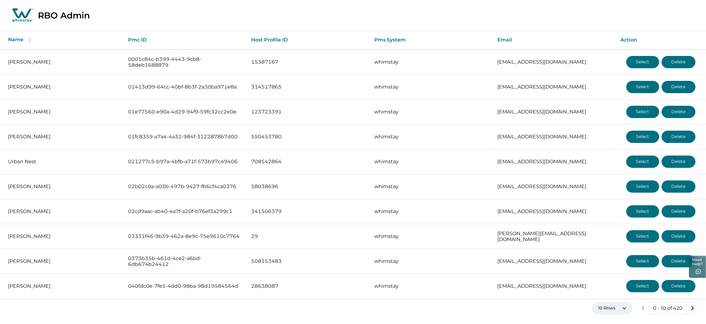 This screenshot has width=706, height=324. What do you see at coordinates (308, 287) in the screenshot?
I see `p: 28638087` at bounding box center [308, 287].